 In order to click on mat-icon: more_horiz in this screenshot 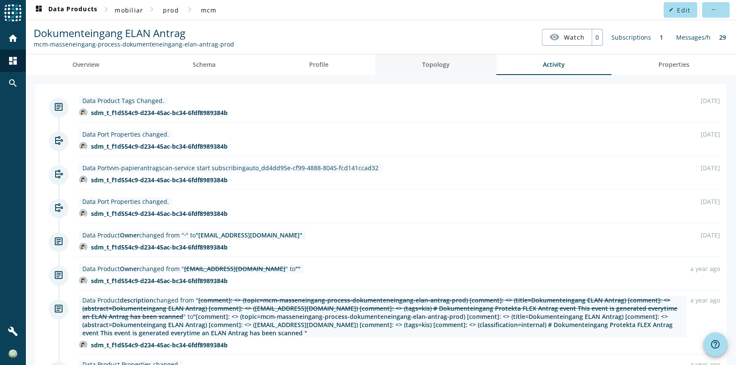, I will do `click(712, 9)`.